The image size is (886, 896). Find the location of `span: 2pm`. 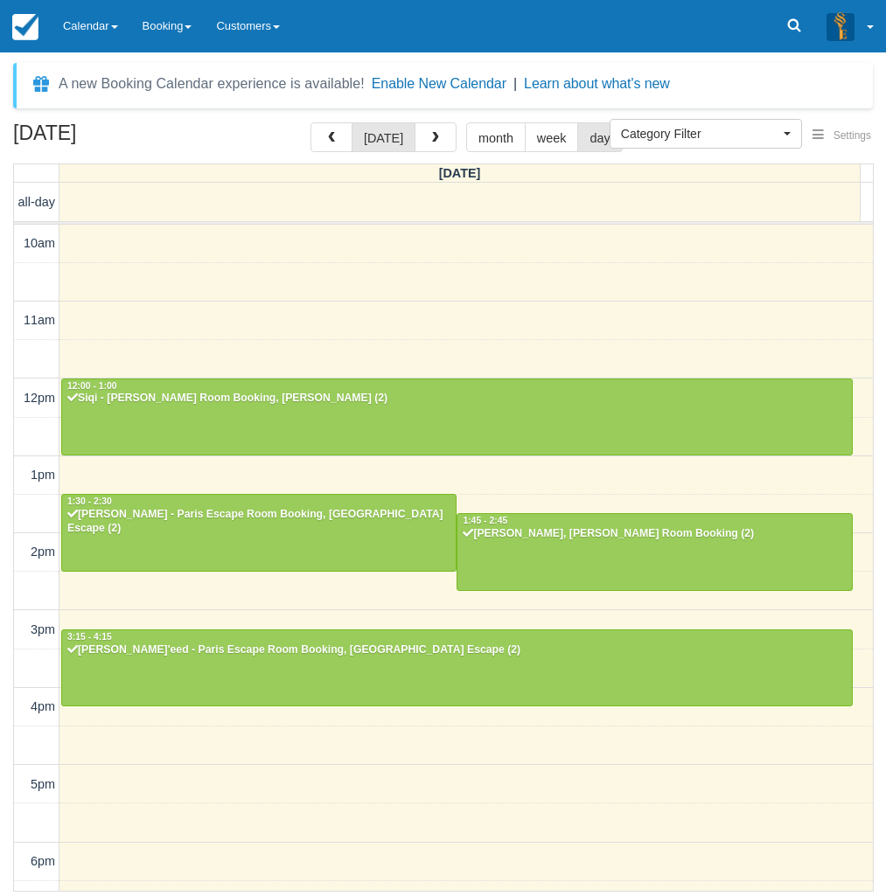

span: 2pm is located at coordinates (43, 552).